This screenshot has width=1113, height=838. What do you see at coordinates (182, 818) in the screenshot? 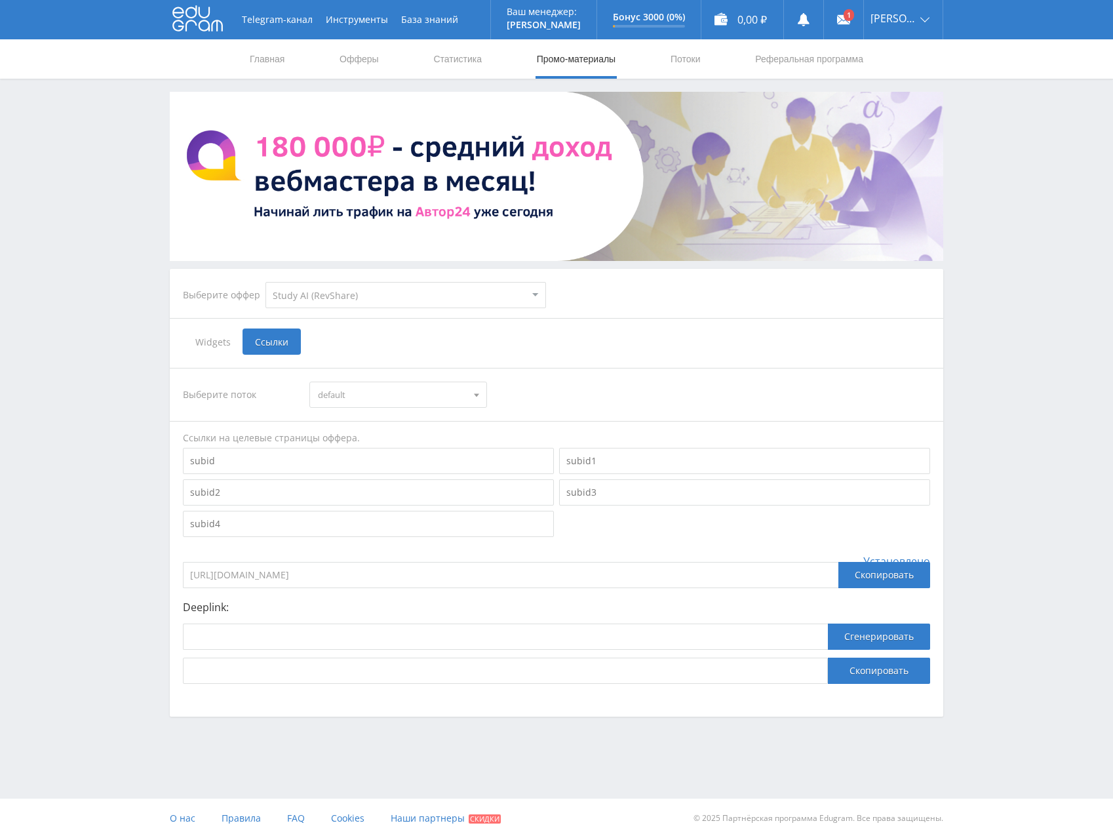
I see `span: О нас` at bounding box center [182, 818].